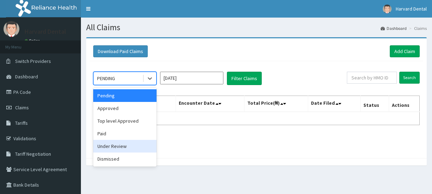  What do you see at coordinates (106, 78) in the screenshot?
I see `div: PENDING` at bounding box center [106, 78].